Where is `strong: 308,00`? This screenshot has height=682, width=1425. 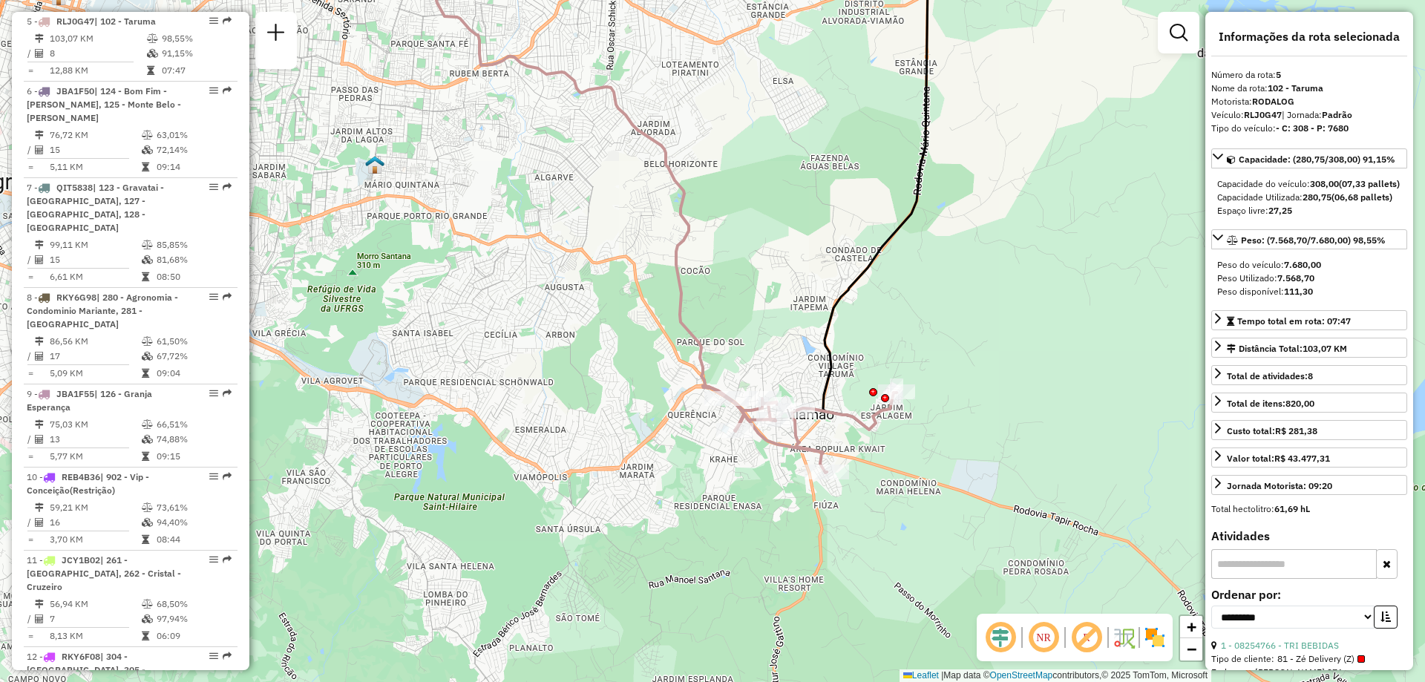
strong: 308,00 is located at coordinates (1324, 183).